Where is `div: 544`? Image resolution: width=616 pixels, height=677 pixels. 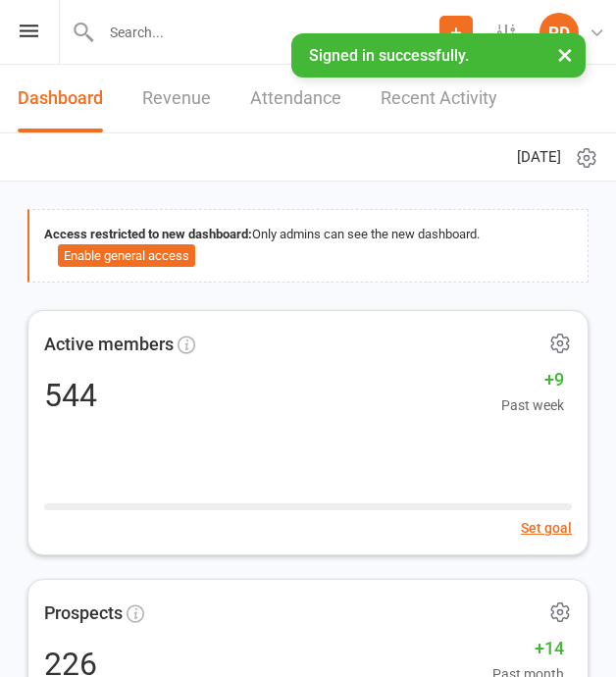
div: 544 is located at coordinates (71, 395).